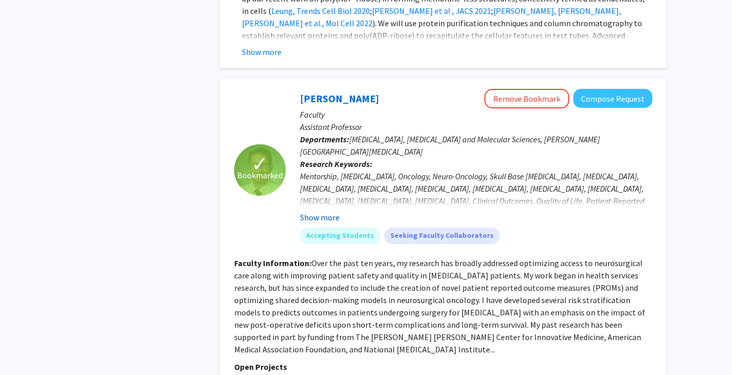 Image resolution: width=732 pixels, height=375 pixels. I want to click on mat-chip: Accepting Students, so click(340, 236).